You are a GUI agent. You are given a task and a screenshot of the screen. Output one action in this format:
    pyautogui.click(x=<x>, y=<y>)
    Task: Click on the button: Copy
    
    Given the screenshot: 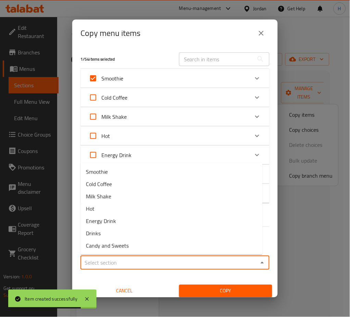 What is the action you would take?
    pyautogui.click(x=226, y=291)
    